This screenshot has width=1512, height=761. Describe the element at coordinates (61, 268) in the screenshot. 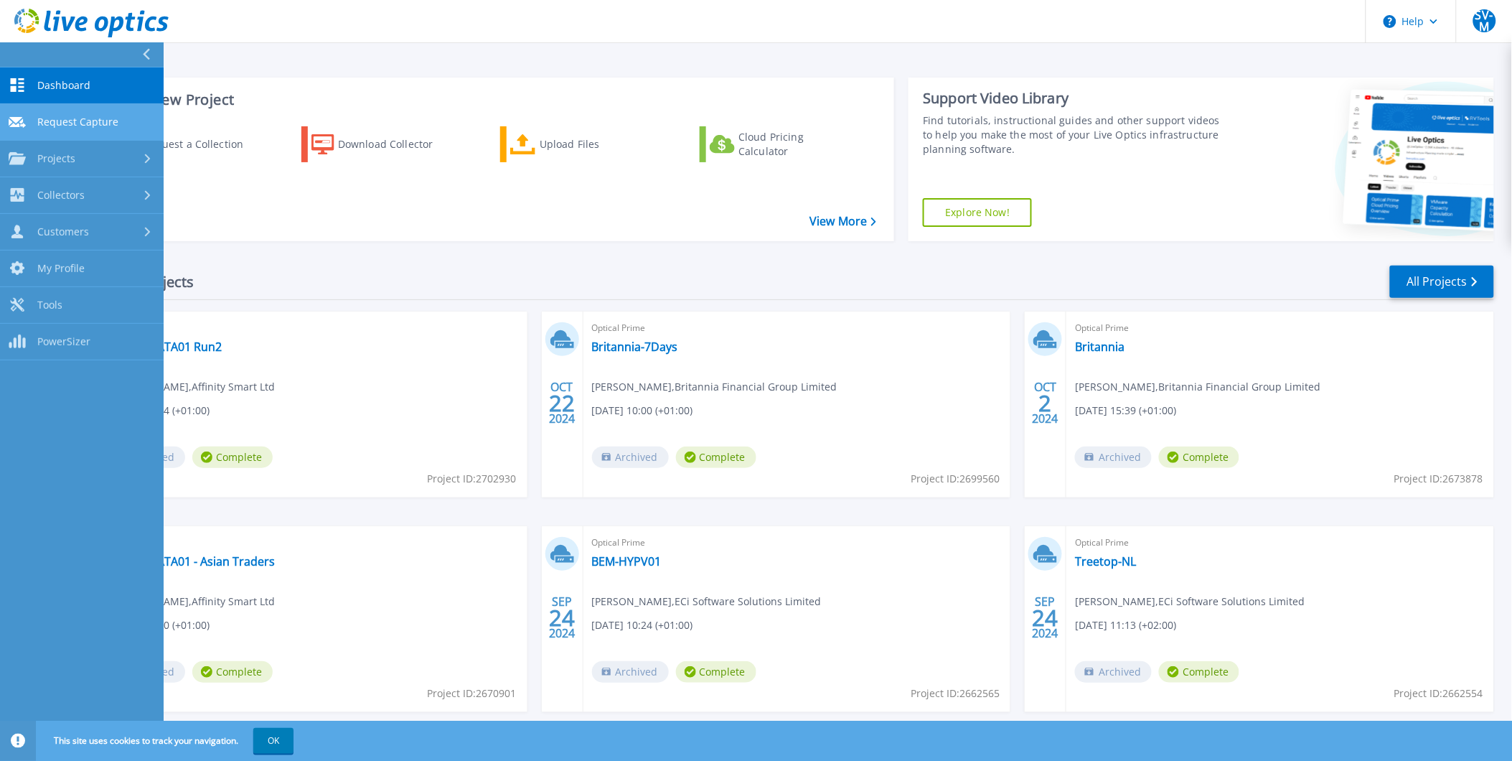

I see `span: My Profile` at that location.